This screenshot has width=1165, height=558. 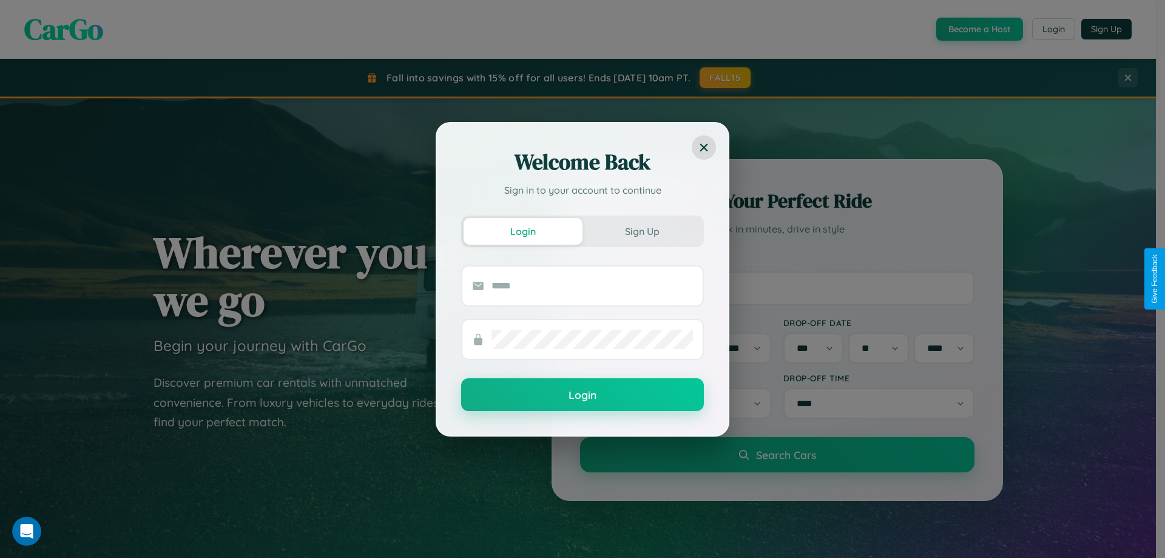 What do you see at coordinates (1155, 279) in the screenshot?
I see `div: Give Feedback` at bounding box center [1155, 279].